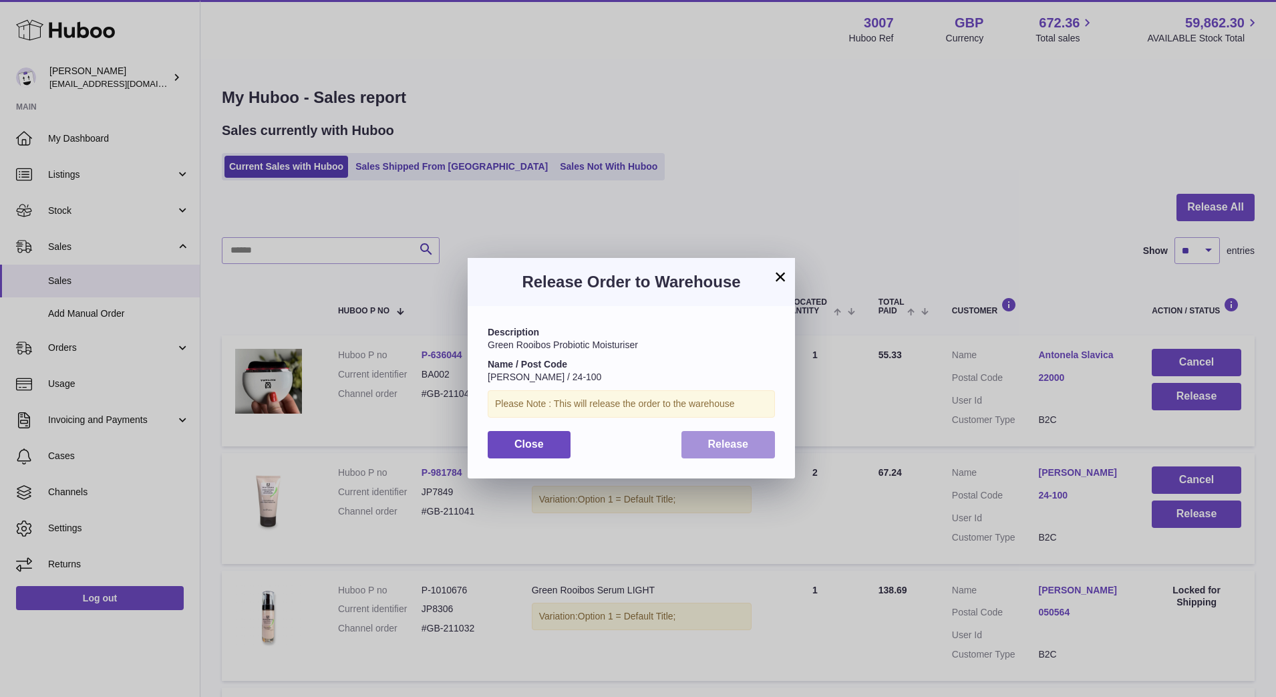 The image size is (1276, 697). Describe the element at coordinates (529, 444) in the screenshot. I see `span: Close` at that location.